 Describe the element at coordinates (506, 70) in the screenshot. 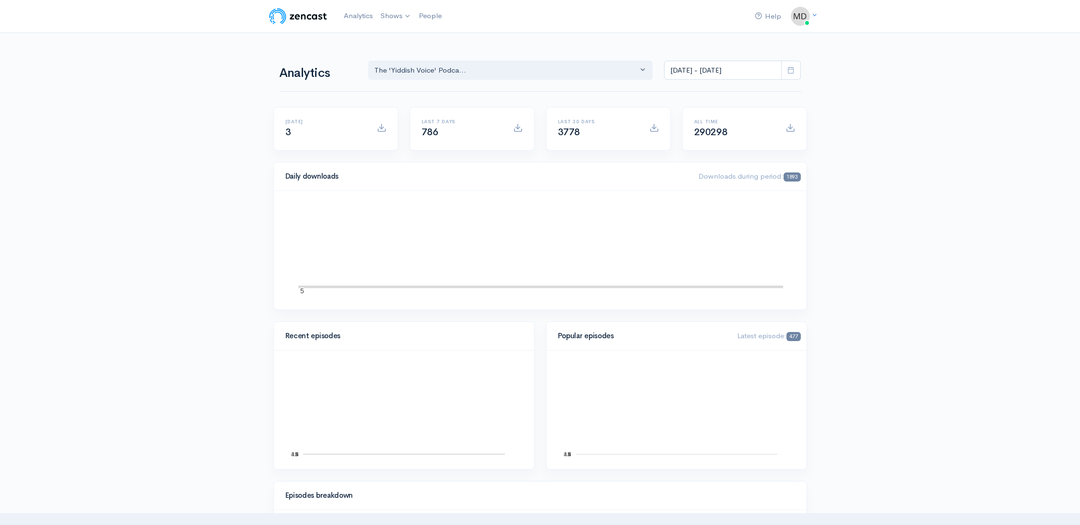

I see `div: The 'Yiddish Voice' Podca...` at that location.